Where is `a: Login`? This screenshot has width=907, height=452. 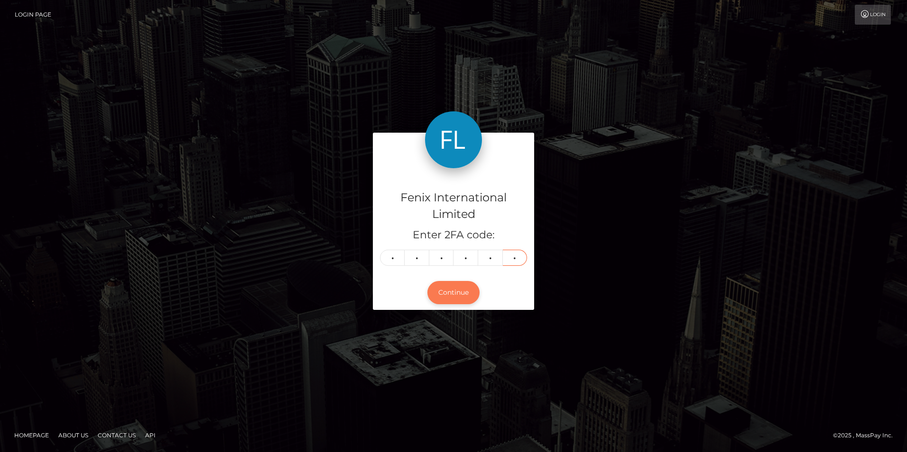
a: Login is located at coordinates (872, 15).